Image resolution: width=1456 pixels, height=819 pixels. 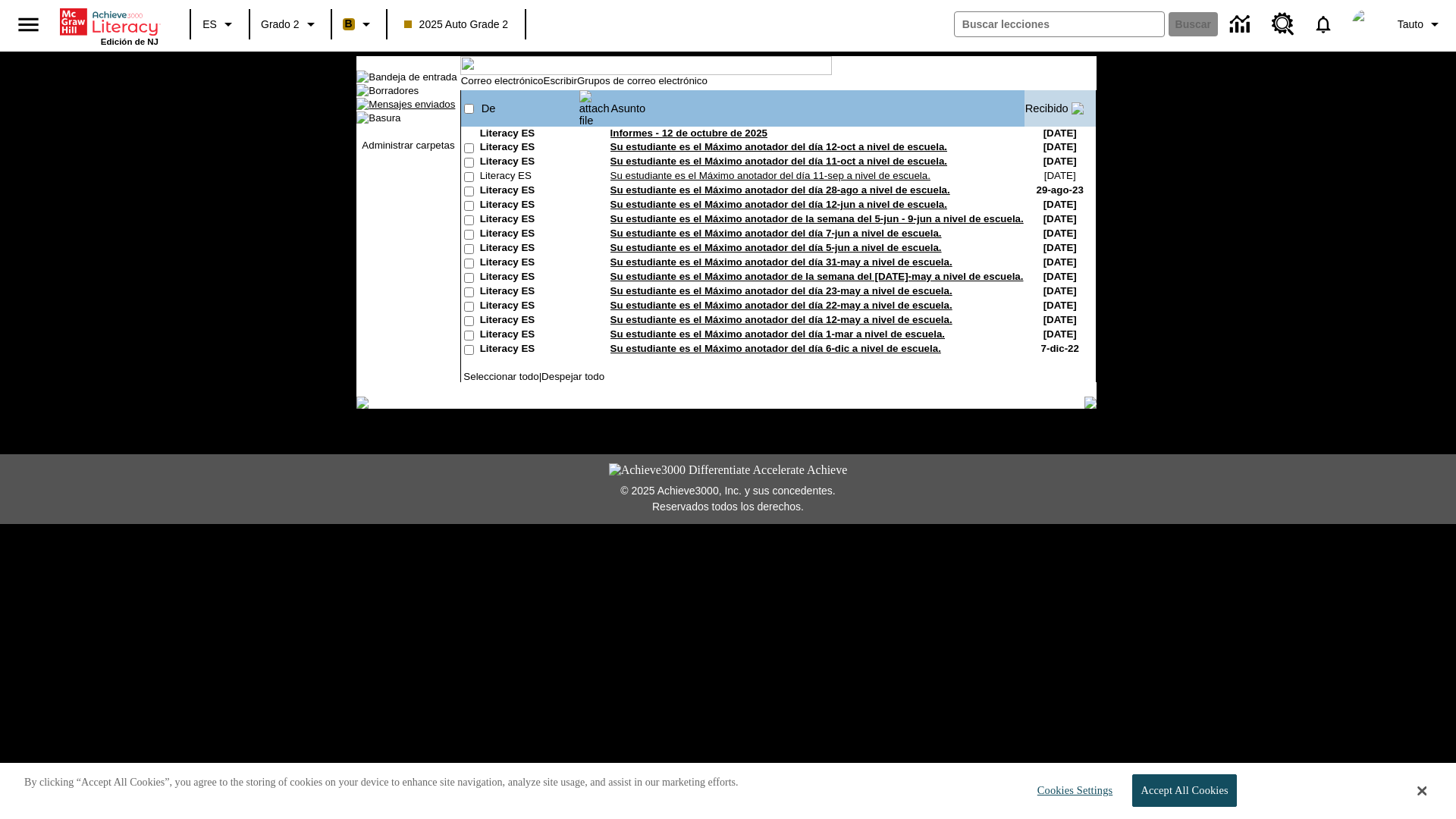 I want to click on a: Su estudiante es el Máximo anotador del día 11-oct a nivel de escuela., so click(x=779, y=160).